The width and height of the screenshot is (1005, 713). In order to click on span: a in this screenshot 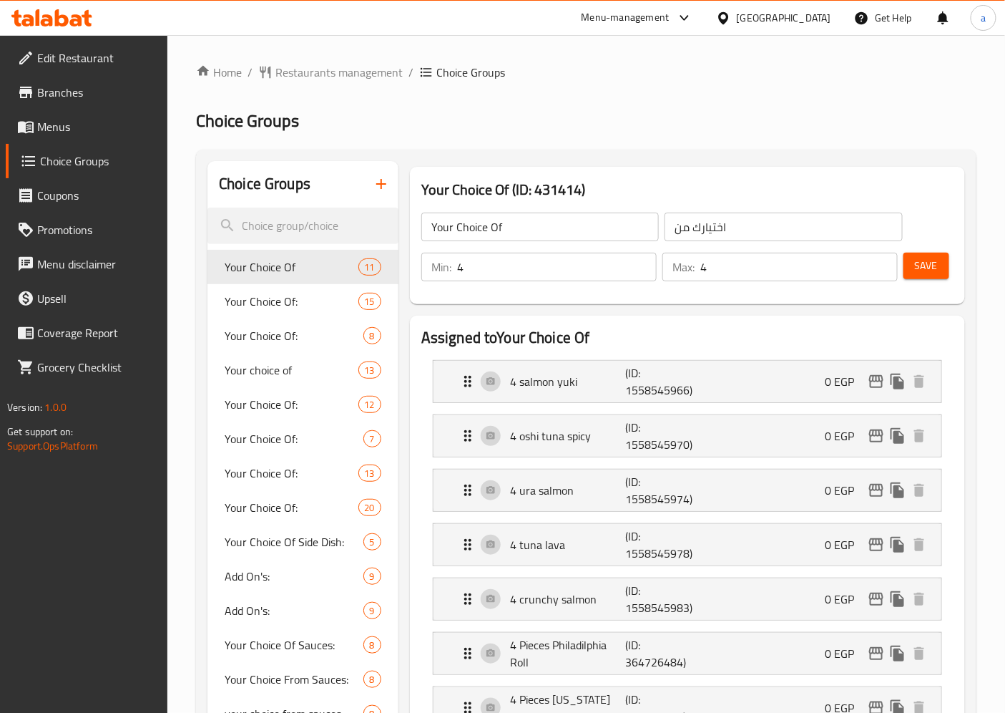, I will do `click(983, 18)`.